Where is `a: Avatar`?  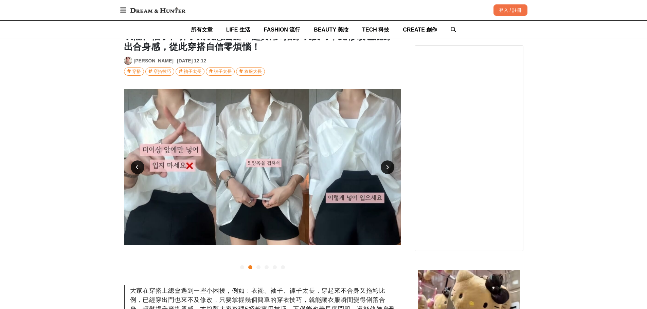
a: Avatar is located at coordinates (128, 61).